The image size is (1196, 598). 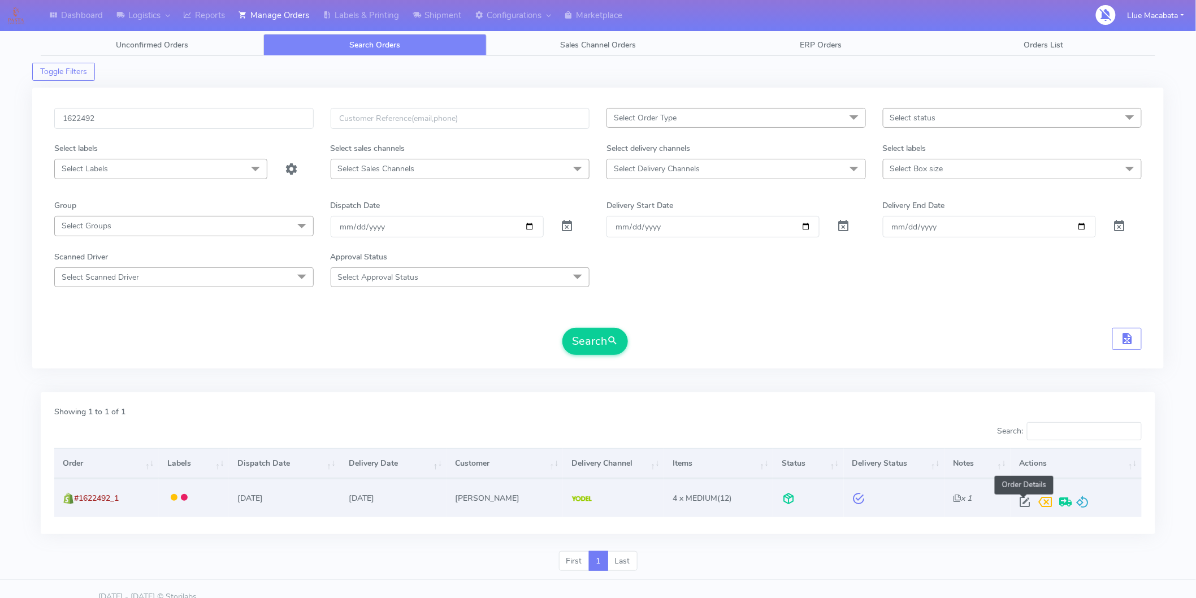 What do you see at coordinates (657, 168) in the screenshot?
I see `span: Select Delivery Channels` at bounding box center [657, 168].